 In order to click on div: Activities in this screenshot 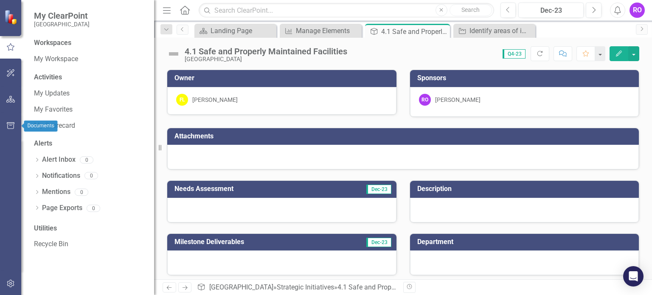, I will do `click(89, 77)`.